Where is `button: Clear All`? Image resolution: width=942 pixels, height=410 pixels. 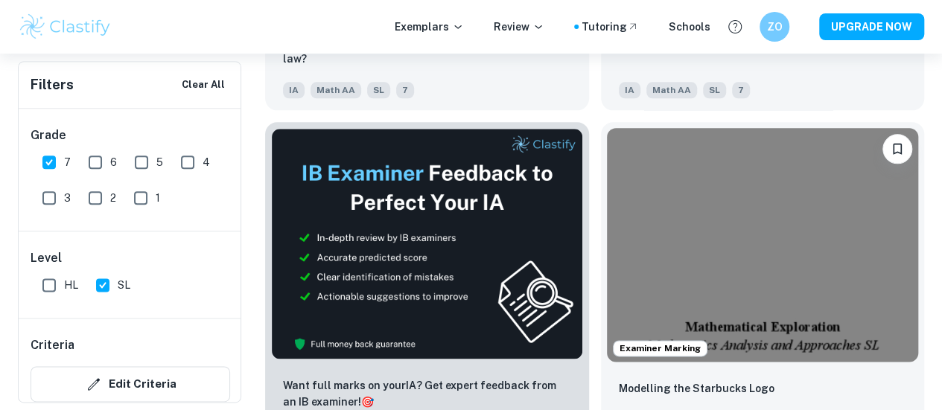 button: Clear All is located at coordinates (203, 85).